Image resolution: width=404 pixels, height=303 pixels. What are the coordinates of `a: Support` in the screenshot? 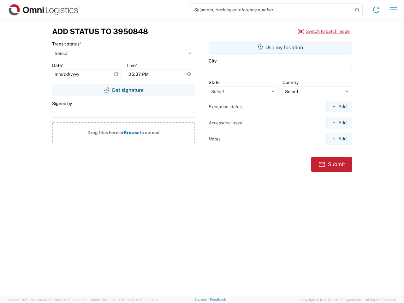 It's located at (202, 299).